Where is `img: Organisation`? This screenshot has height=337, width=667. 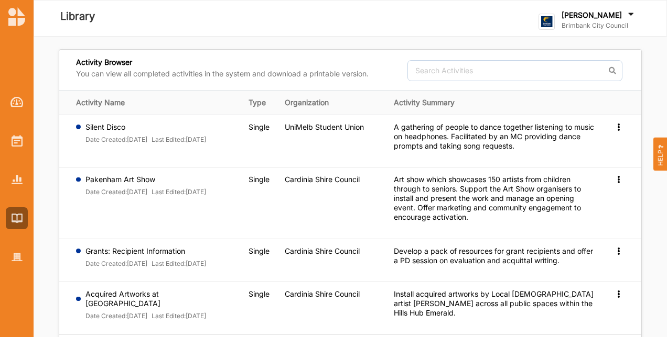 img: Organisation is located at coordinates (17, 257).